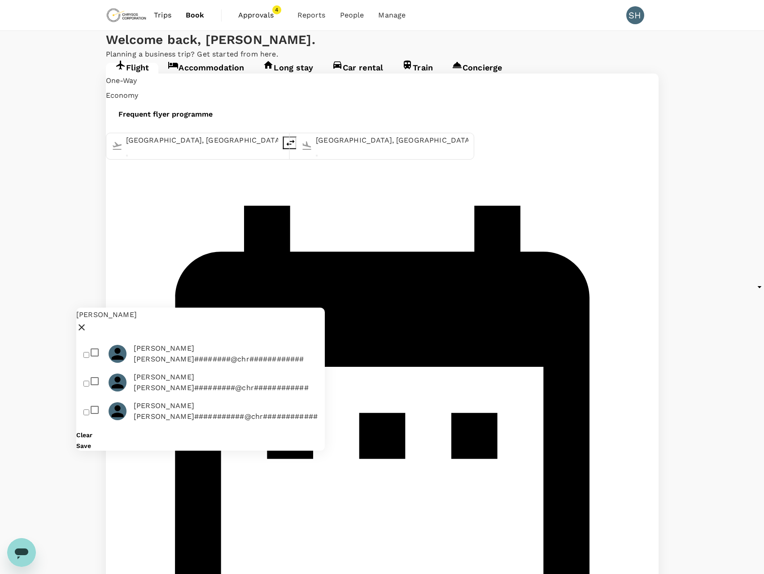 This screenshot has height=574, width=764. What do you see at coordinates (392, 15) in the screenshot?
I see `span: Manage` at bounding box center [392, 15].